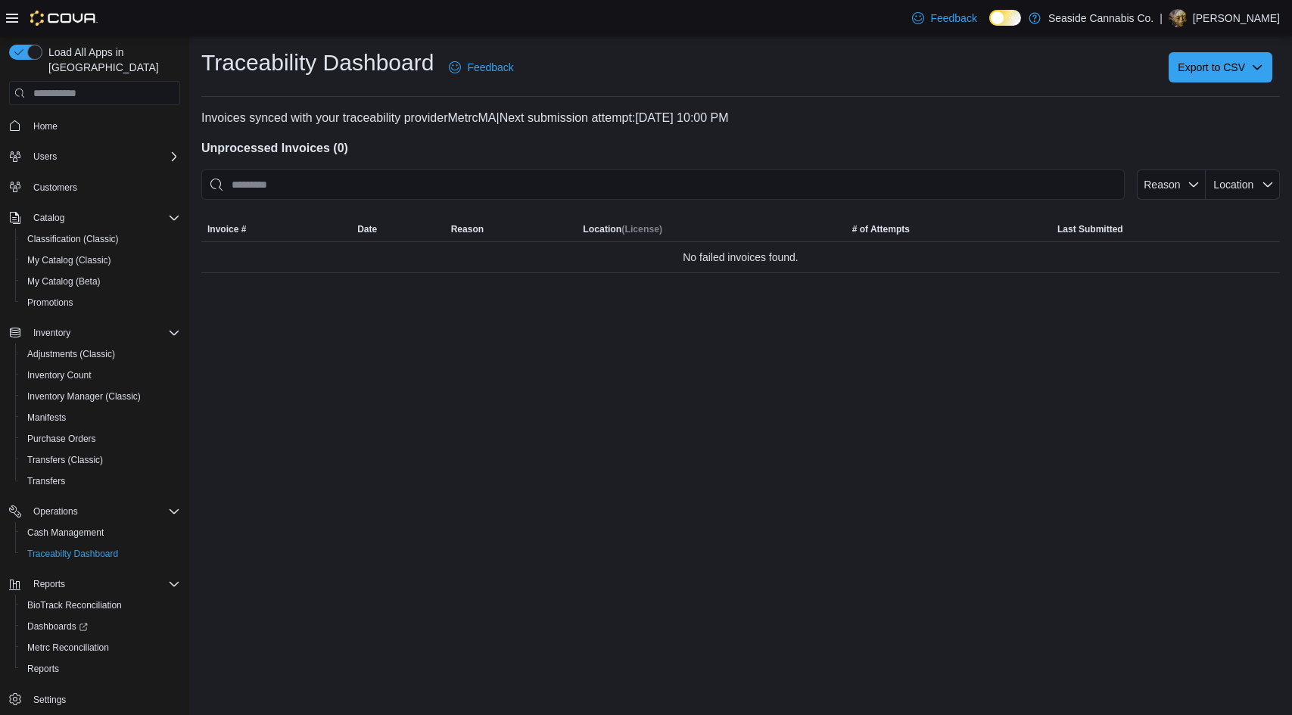 The height and width of the screenshot is (715, 1292). I want to click on input: Dark Mode, so click(1005, 17).